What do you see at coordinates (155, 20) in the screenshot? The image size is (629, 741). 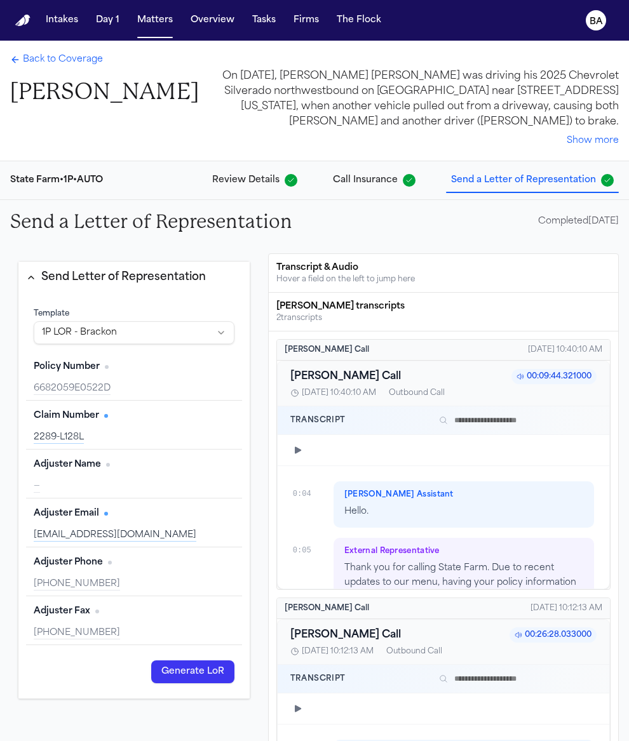 I see `a: Matters` at bounding box center [155, 20].